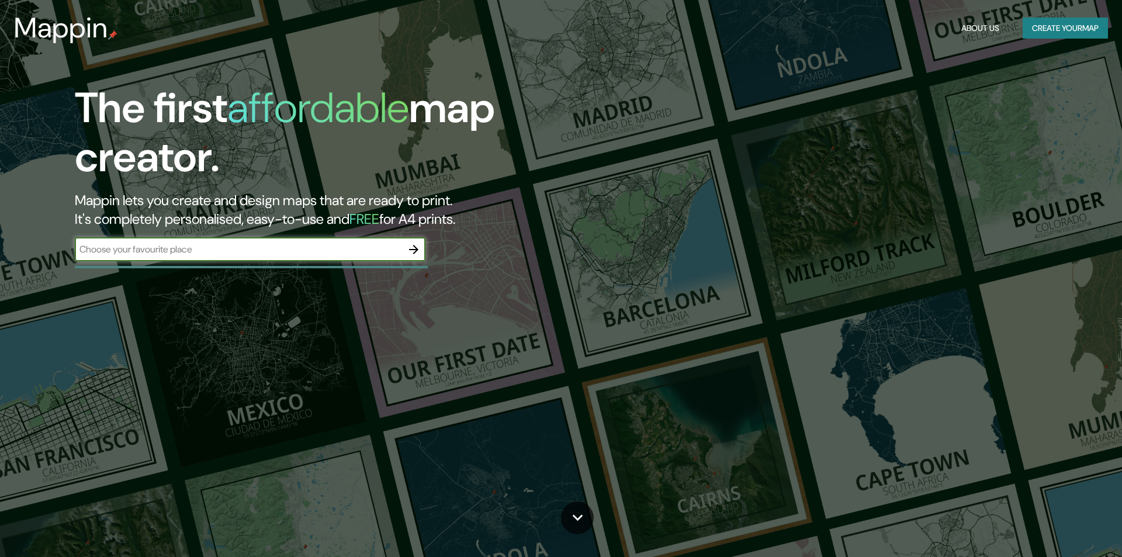 The image size is (1122, 557). I want to click on button: Create yourmap, so click(1066, 28).